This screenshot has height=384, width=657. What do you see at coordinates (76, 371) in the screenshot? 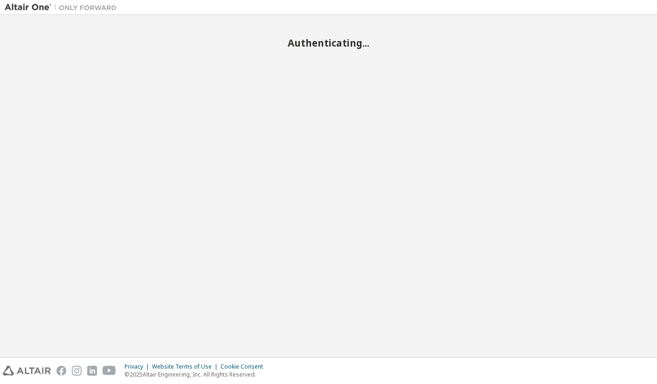
I see `img: instagram.svg` at bounding box center [76, 371].